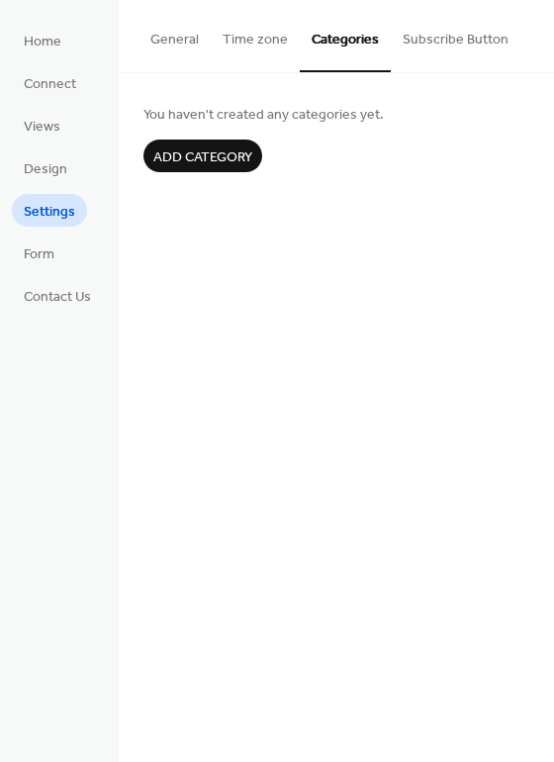  I want to click on a: Contact Us, so click(57, 295).